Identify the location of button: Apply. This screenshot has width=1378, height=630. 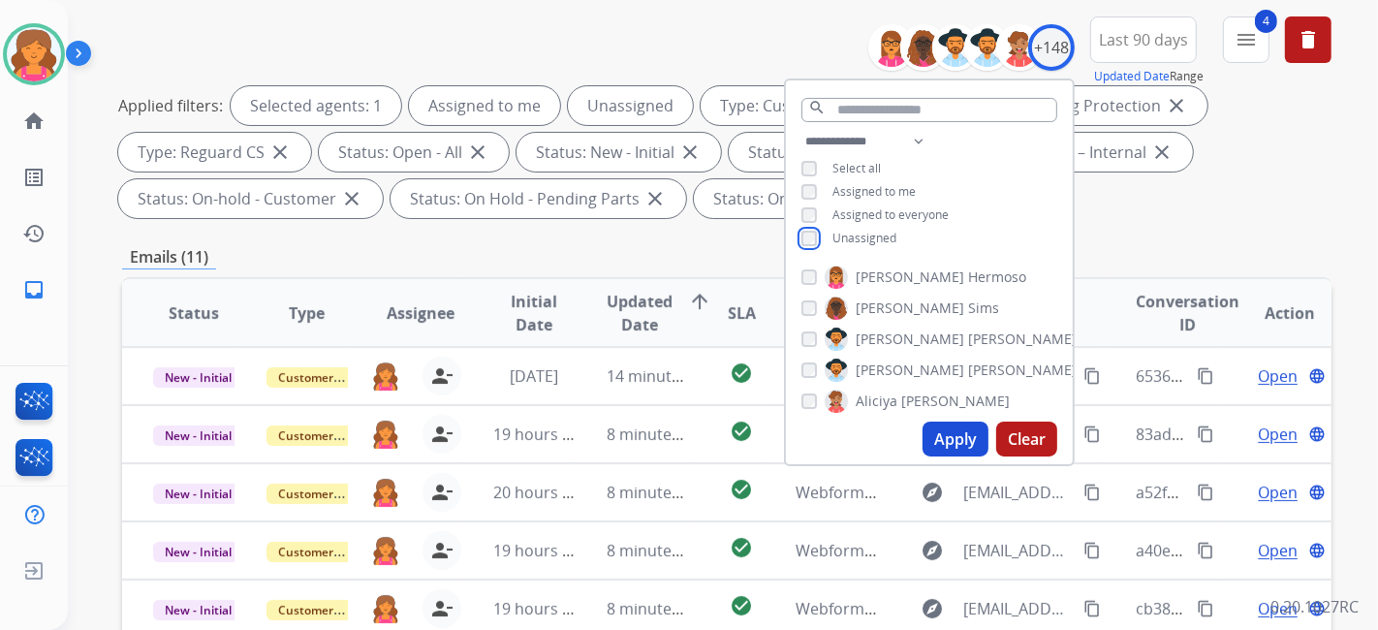
(956, 439).